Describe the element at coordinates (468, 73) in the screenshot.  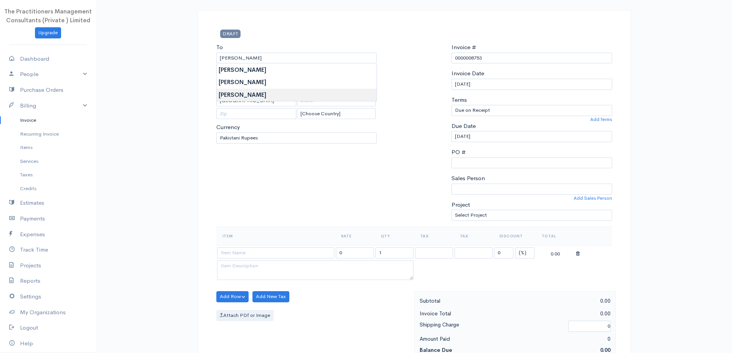
I see `label: Invoice Date` at that location.